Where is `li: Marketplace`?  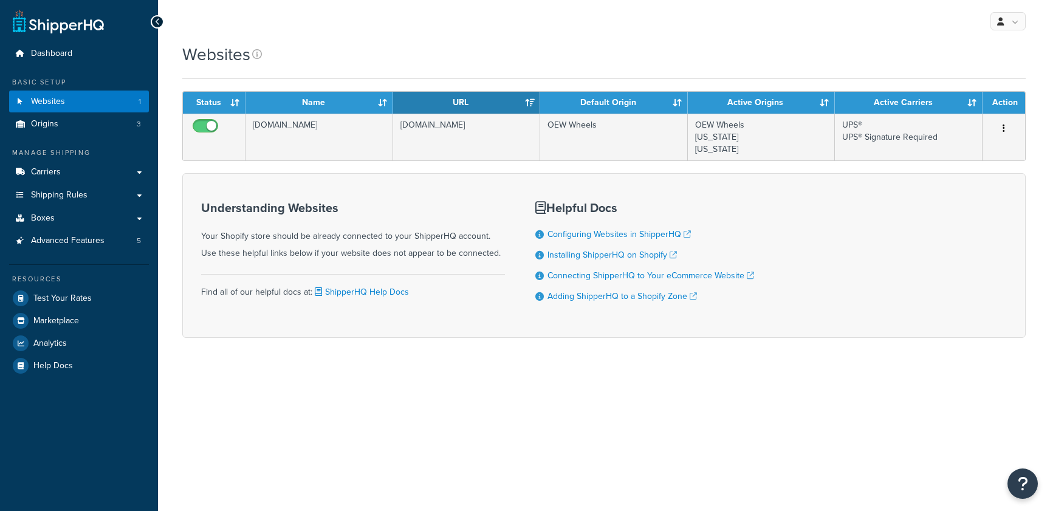
li: Marketplace is located at coordinates (79, 321).